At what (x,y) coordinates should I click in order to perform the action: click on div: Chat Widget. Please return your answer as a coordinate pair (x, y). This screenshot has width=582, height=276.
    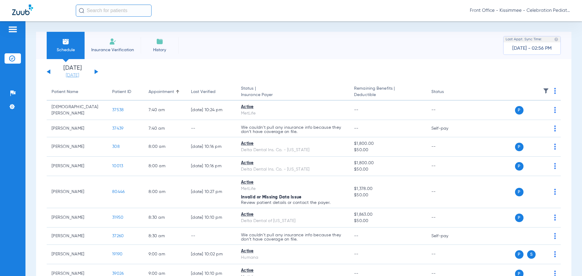
    Looking at the image, I should click on (567, 262).